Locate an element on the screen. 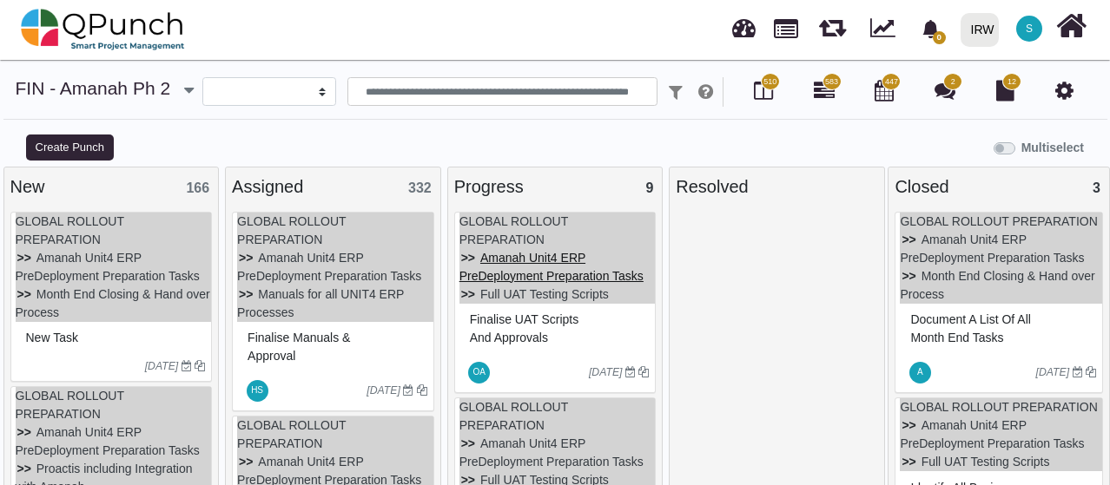 The width and height of the screenshot is (1110, 485). span: OA is located at coordinates (478, 372).